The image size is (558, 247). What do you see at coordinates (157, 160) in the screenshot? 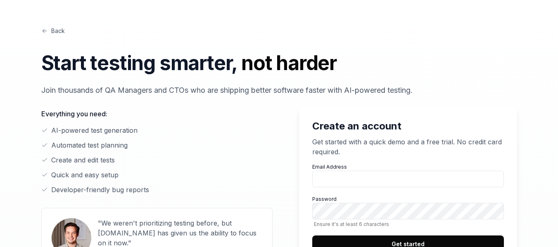
I see `li: Create and edit tests` at bounding box center [157, 160].